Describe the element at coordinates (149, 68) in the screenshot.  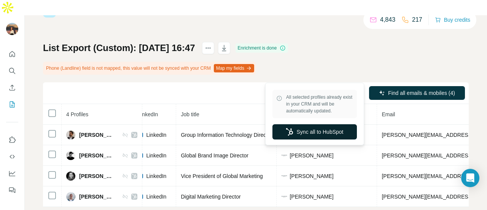
I see `div: Phone (Landline) field is not mapped, this value will not be synced with your CRM` at that location.